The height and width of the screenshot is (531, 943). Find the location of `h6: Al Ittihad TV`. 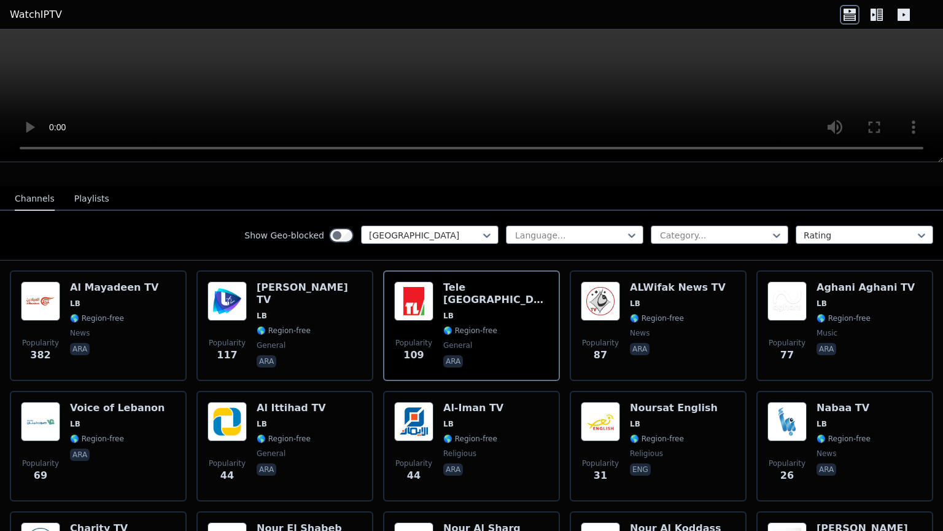

h6: Al Ittihad TV is located at coordinates (291, 408).